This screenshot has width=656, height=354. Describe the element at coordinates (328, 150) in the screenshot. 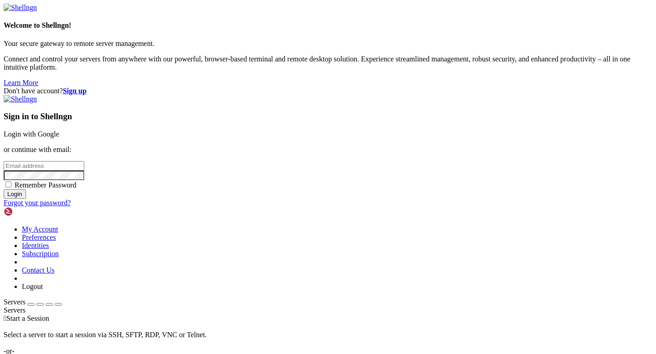

I see `p: or continue with email:` at that location.